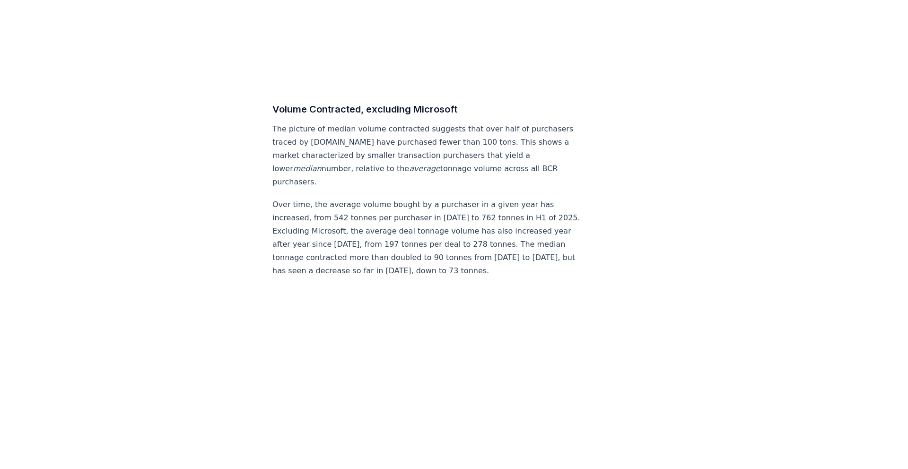  Describe the element at coordinates (429, 156) in the screenshot. I see `p: The picture of median volume contracted suggests that over half of purchasers traced by [DOMAIN_N...` at that location.